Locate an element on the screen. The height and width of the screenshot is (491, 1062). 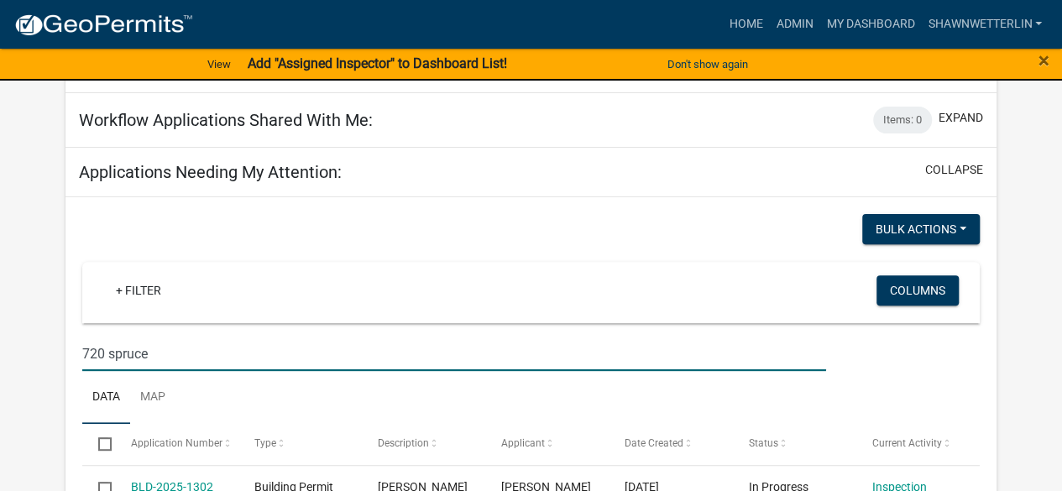
div: Items: 0 is located at coordinates (902, 120).